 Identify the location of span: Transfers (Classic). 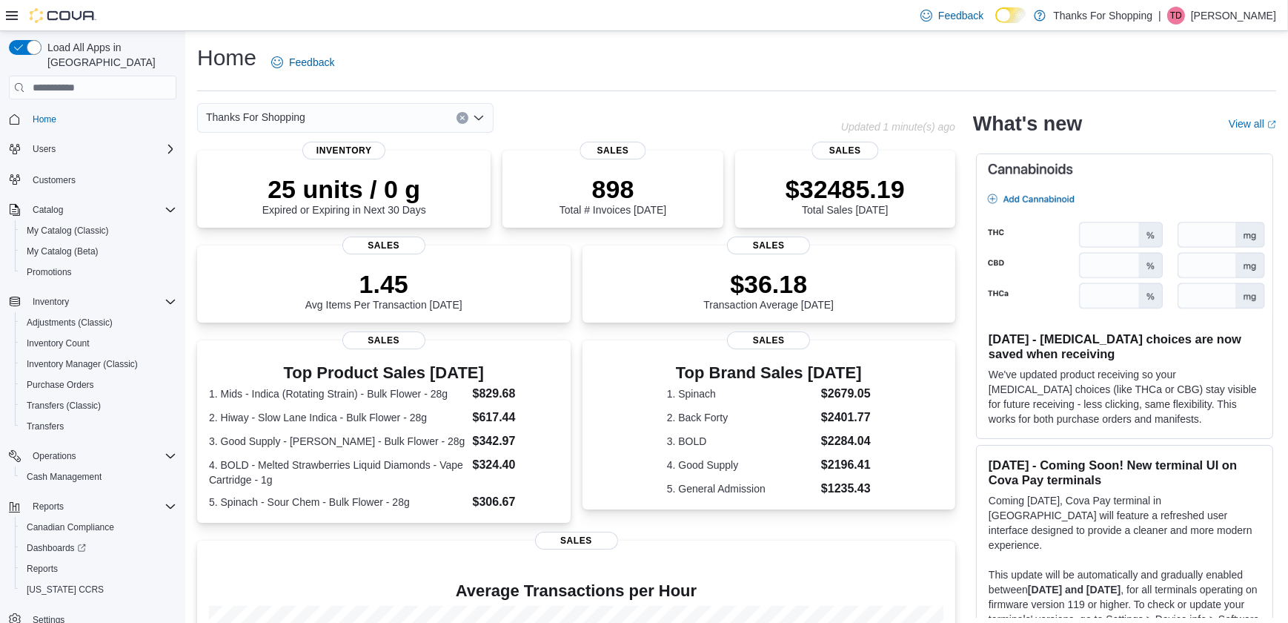
(64, 405).